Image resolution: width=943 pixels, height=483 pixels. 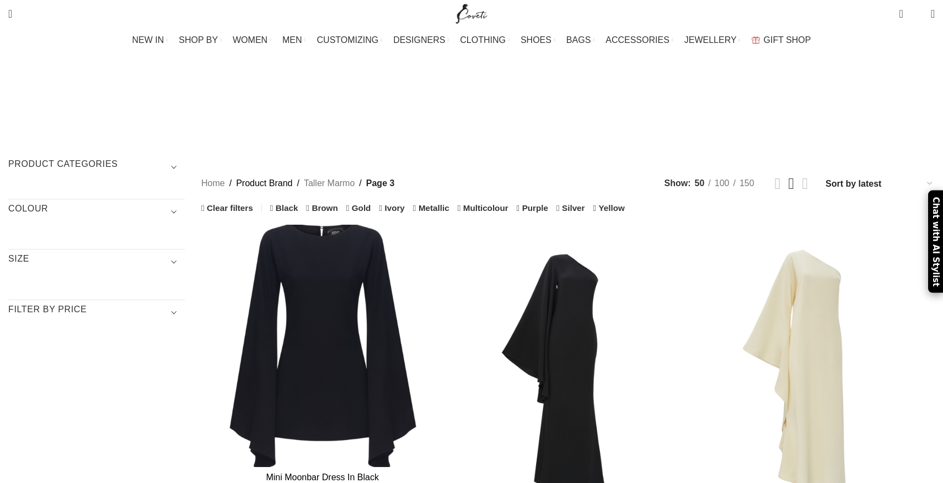 What do you see at coordinates (150, 40) in the screenshot?
I see `a: NEW IN` at bounding box center [150, 40].